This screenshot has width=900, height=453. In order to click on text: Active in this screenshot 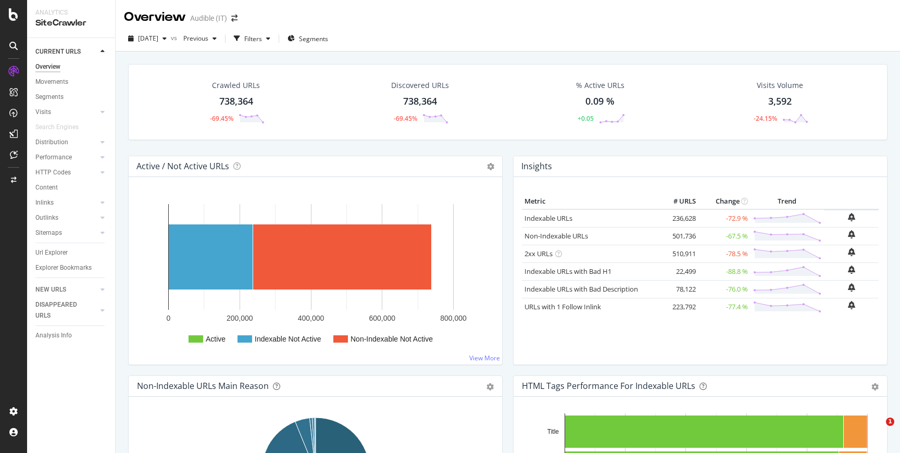, I will do `click(216, 339)`.